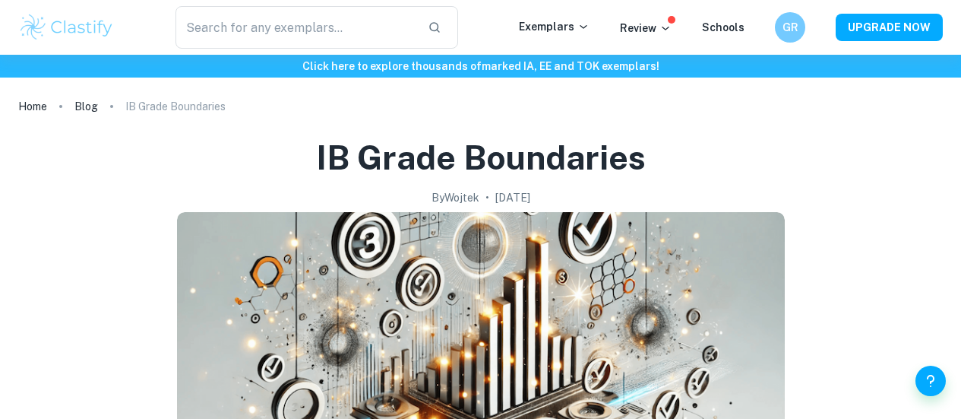 The height and width of the screenshot is (419, 961). Describe the element at coordinates (724, 27) in the screenshot. I see `a: Schools` at that location.